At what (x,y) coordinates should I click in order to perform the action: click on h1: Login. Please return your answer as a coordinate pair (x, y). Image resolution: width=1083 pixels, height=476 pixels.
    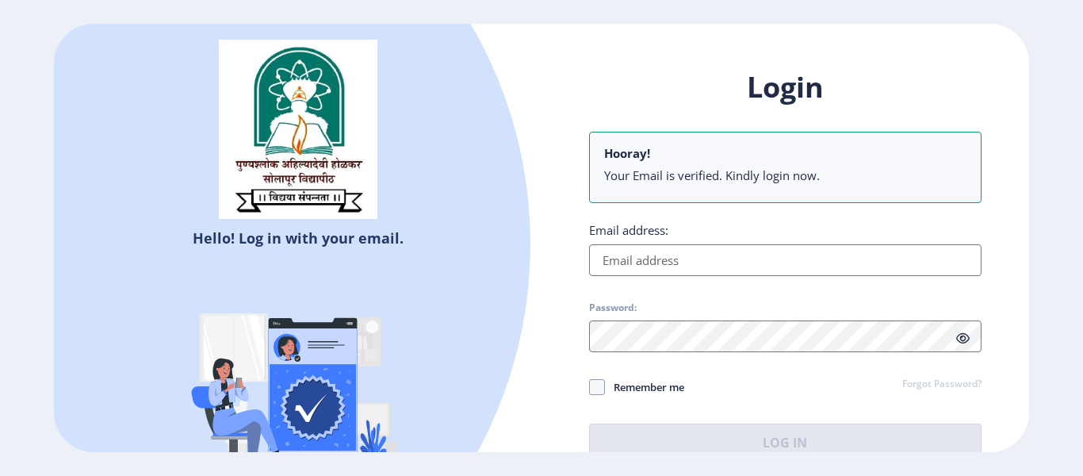
    Looking at the image, I should click on (785, 87).